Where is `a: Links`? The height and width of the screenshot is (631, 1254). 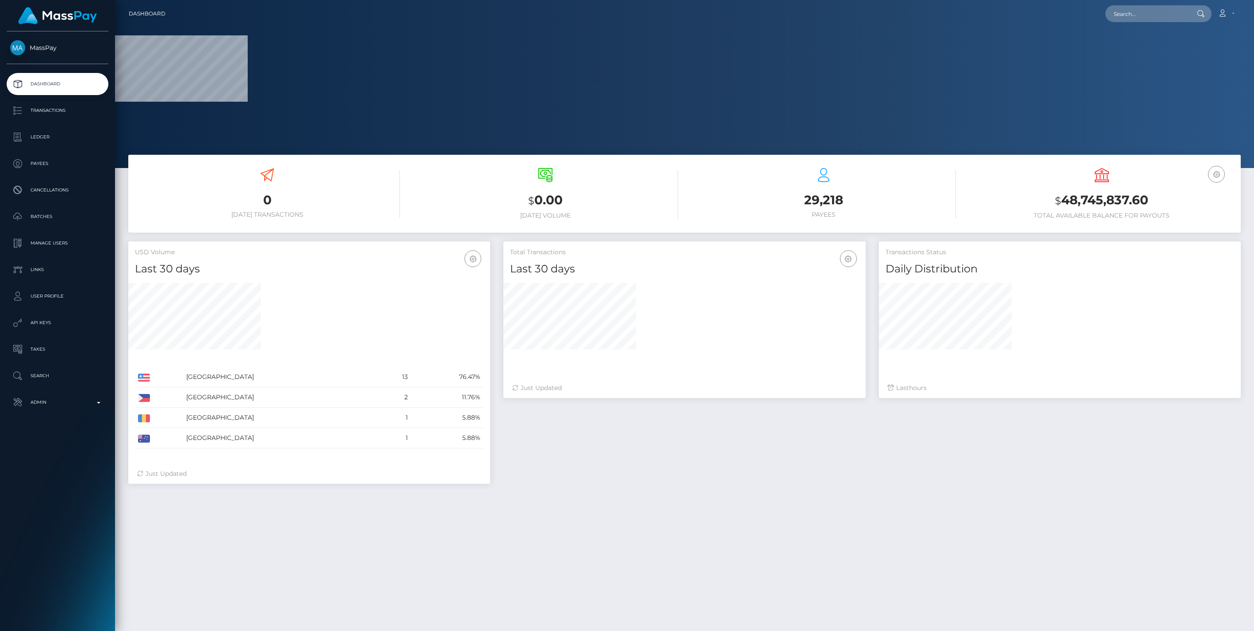
a: Links is located at coordinates (58, 270).